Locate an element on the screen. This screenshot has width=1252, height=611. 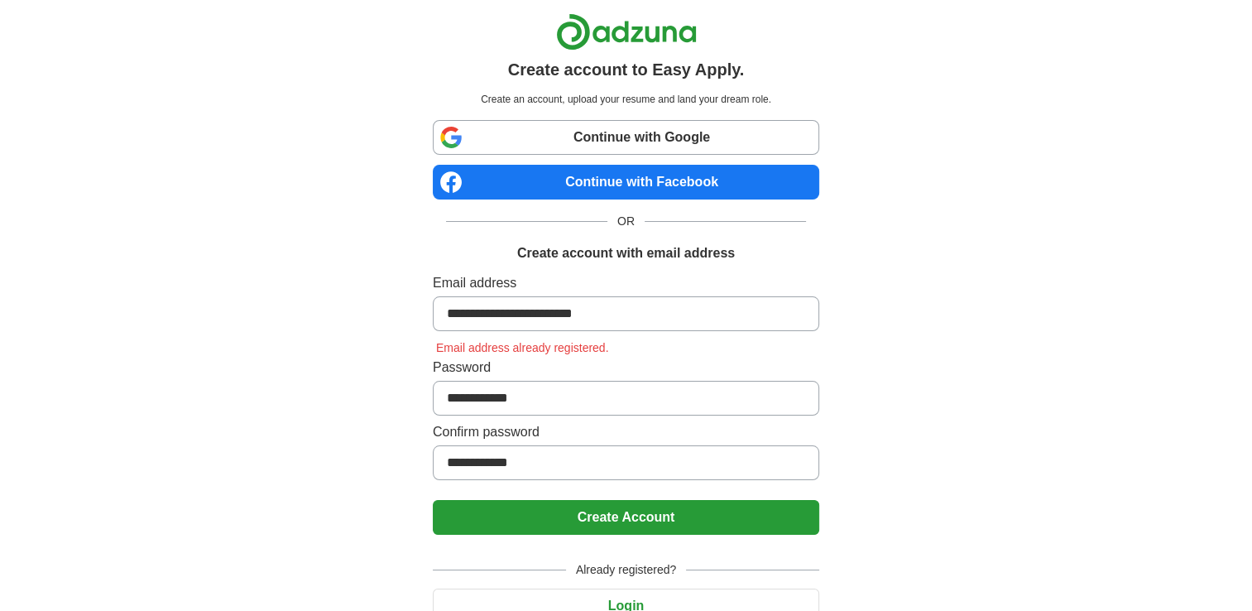
h1: Create account to Easy Apply. is located at coordinates (626, 70).